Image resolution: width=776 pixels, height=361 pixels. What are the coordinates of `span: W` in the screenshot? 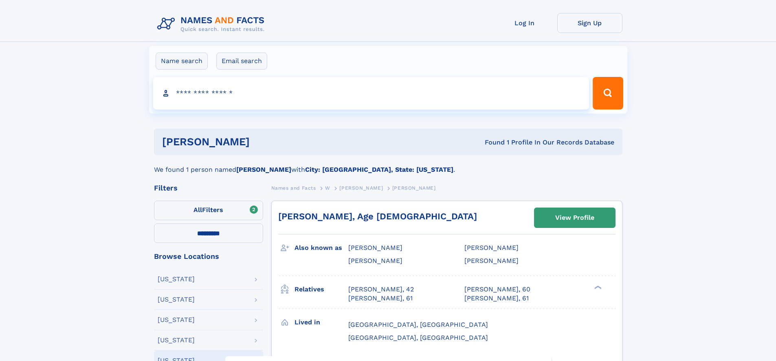 It's located at (328, 188).